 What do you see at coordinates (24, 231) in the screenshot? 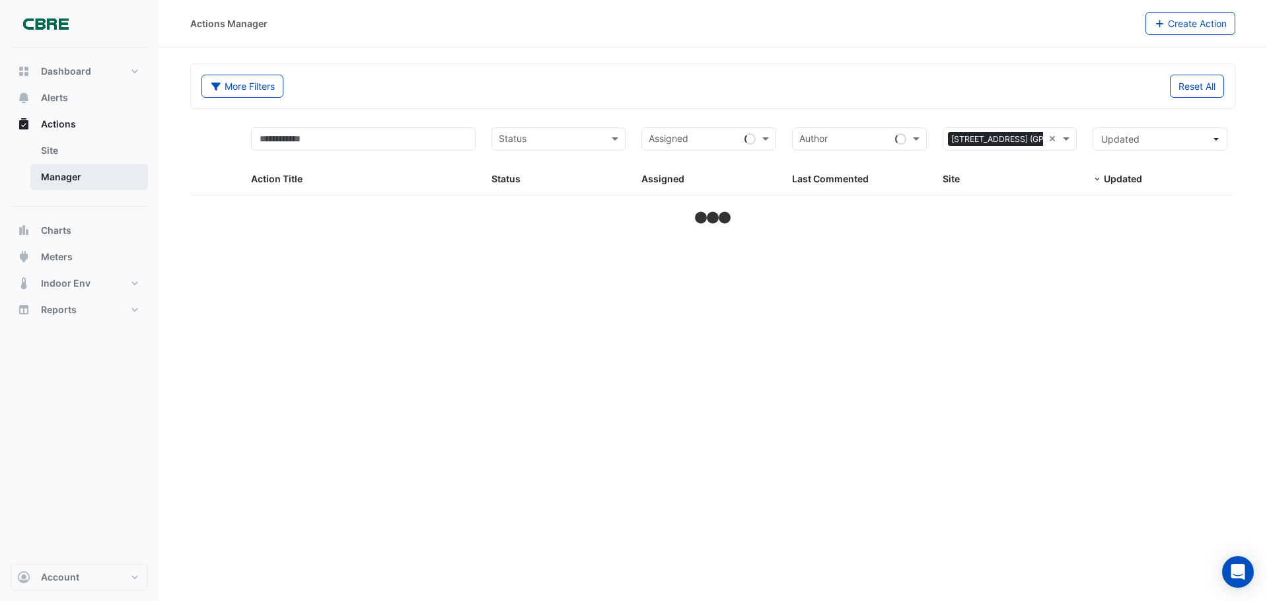
I see `app-icon: Charts` at bounding box center [24, 231].